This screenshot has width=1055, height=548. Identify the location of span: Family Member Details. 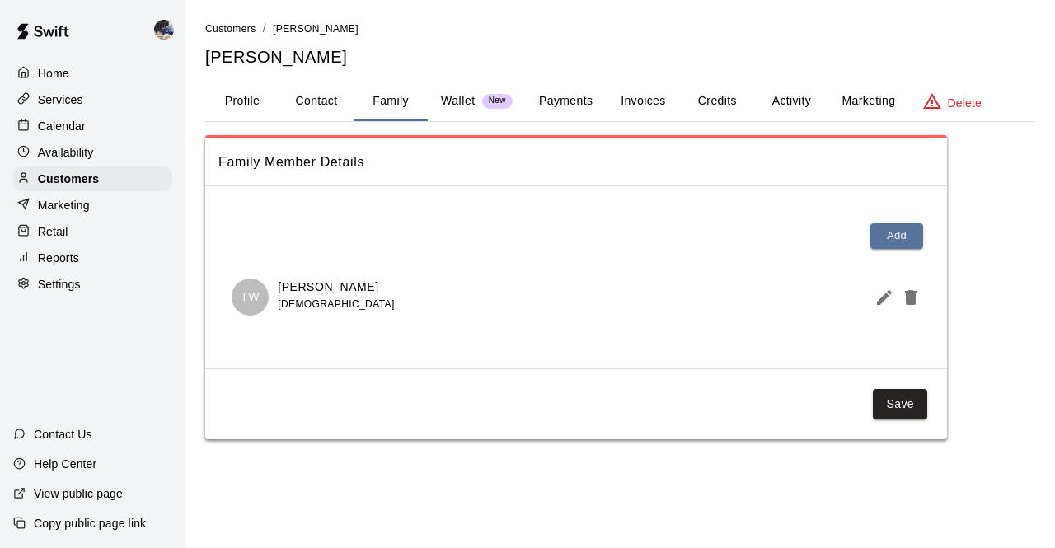
(576, 162).